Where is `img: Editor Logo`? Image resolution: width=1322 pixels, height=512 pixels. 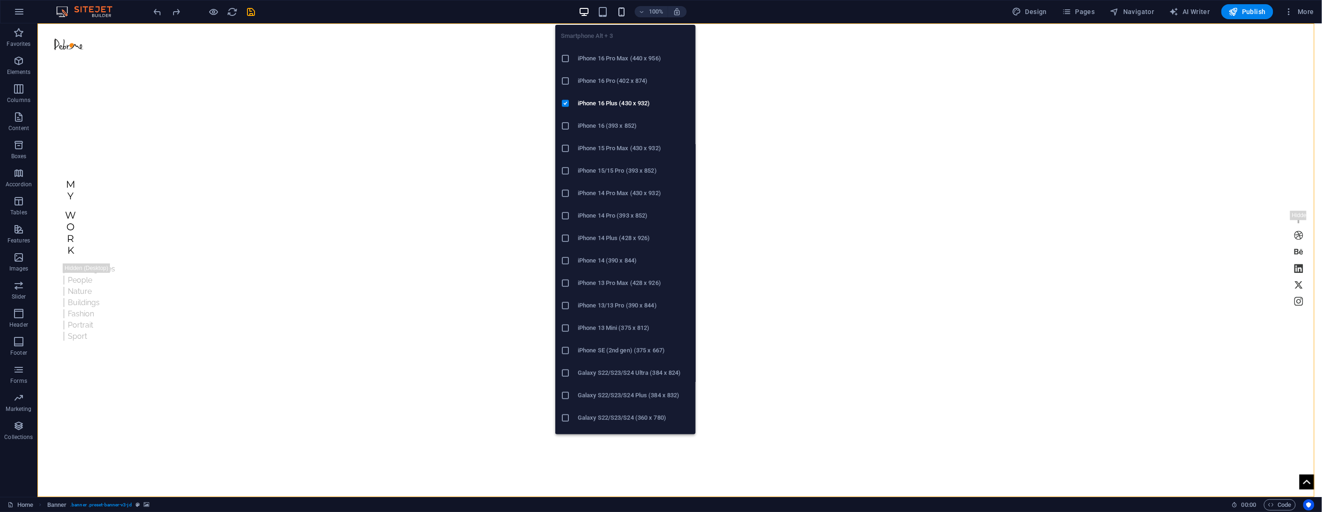 img: Editor Logo is located at coordinates (89, 12).